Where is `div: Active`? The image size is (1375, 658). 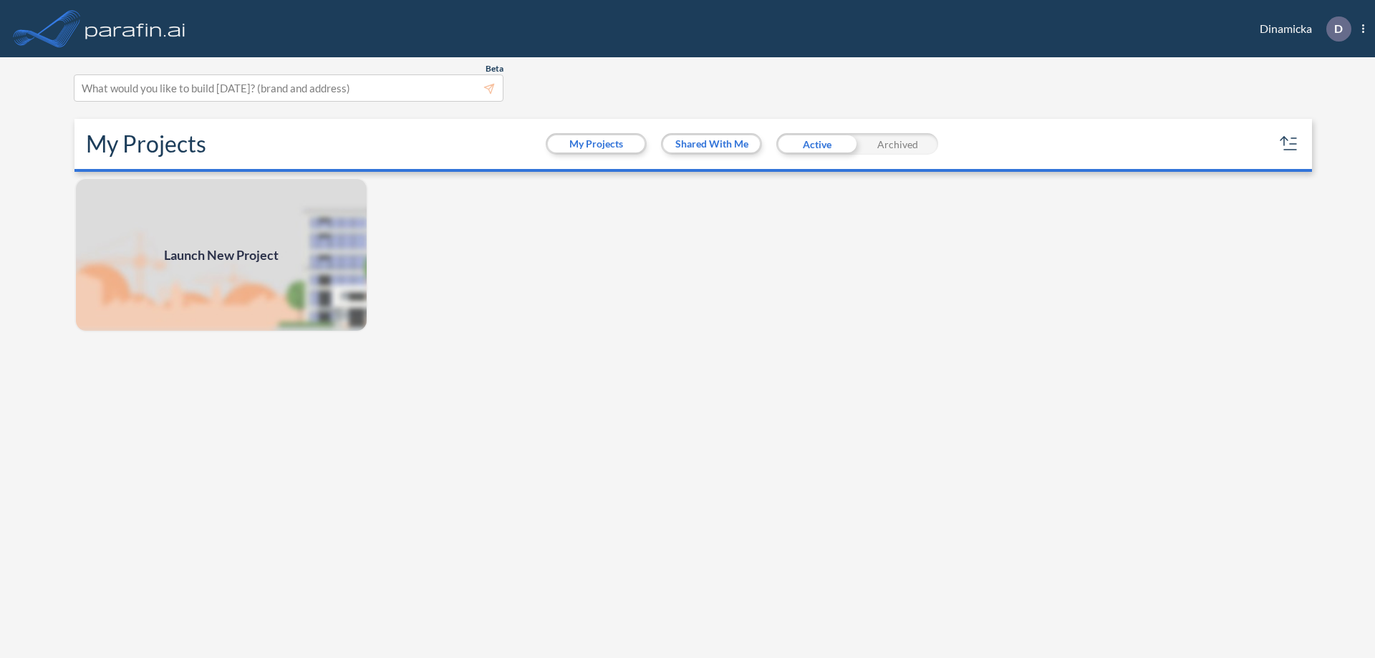 div: Active is located at coordinates (816, 144).